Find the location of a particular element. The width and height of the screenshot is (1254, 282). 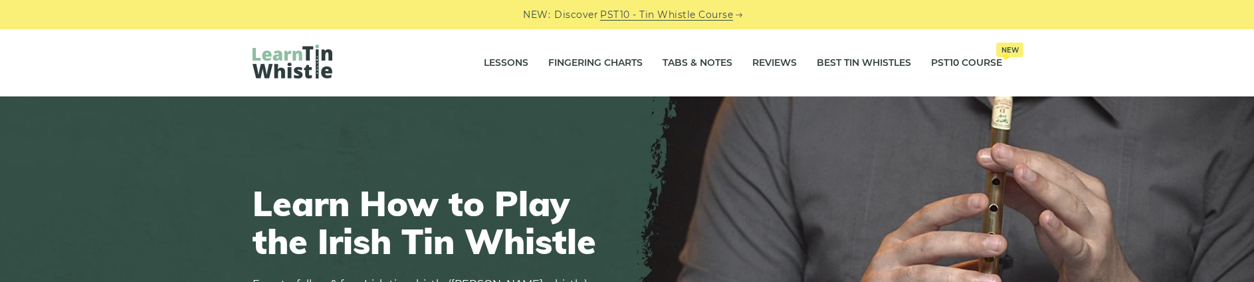

a: Best Tin Whistles is located at coordinates (864, 63).